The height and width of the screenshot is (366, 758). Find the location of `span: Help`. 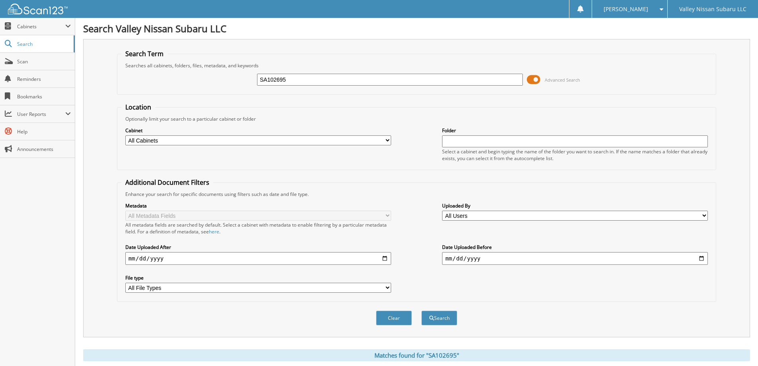

span: Help is located at coordinates (44, 131).